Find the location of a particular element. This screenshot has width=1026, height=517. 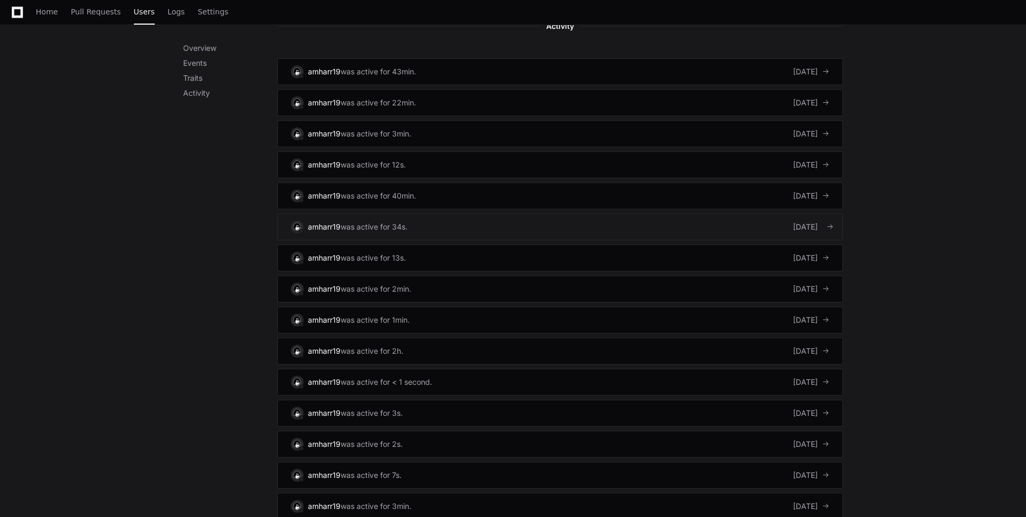

div: was active for 2s. is located at coordinates (372, 444).